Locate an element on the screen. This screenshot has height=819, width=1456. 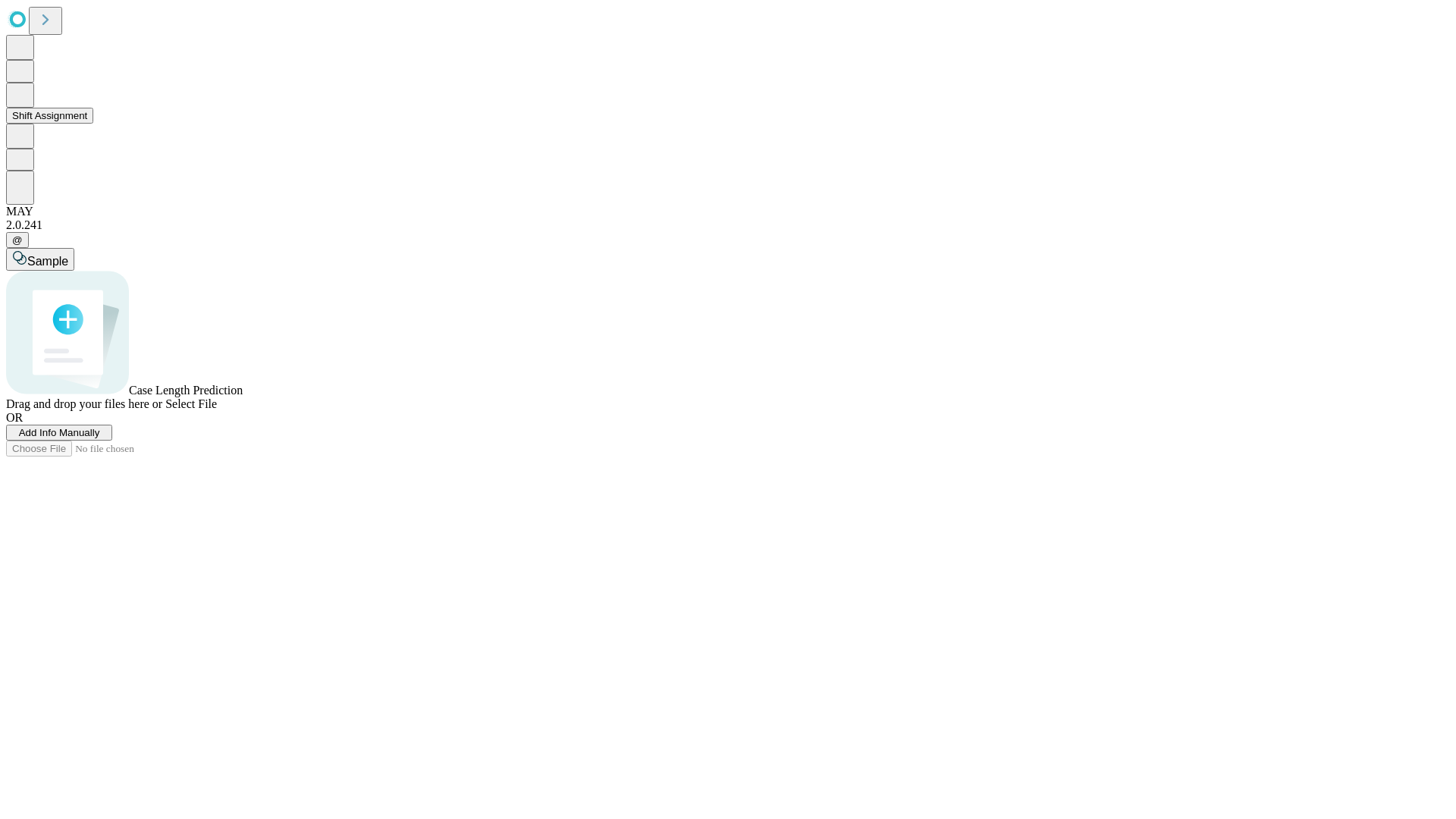
button: Sample is located at coordinates (41, 259).